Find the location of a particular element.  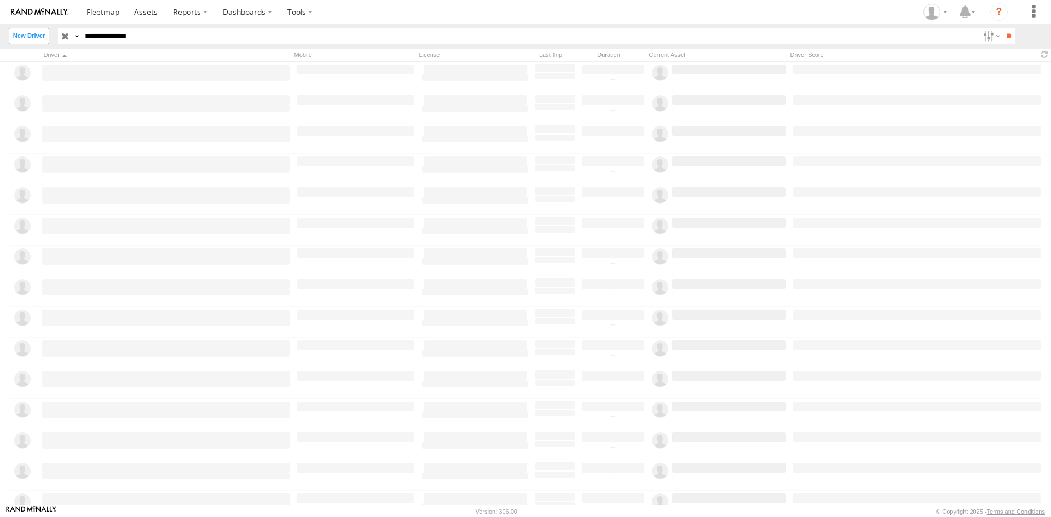

div: Tye Clark is located at coordinates (935, 12).